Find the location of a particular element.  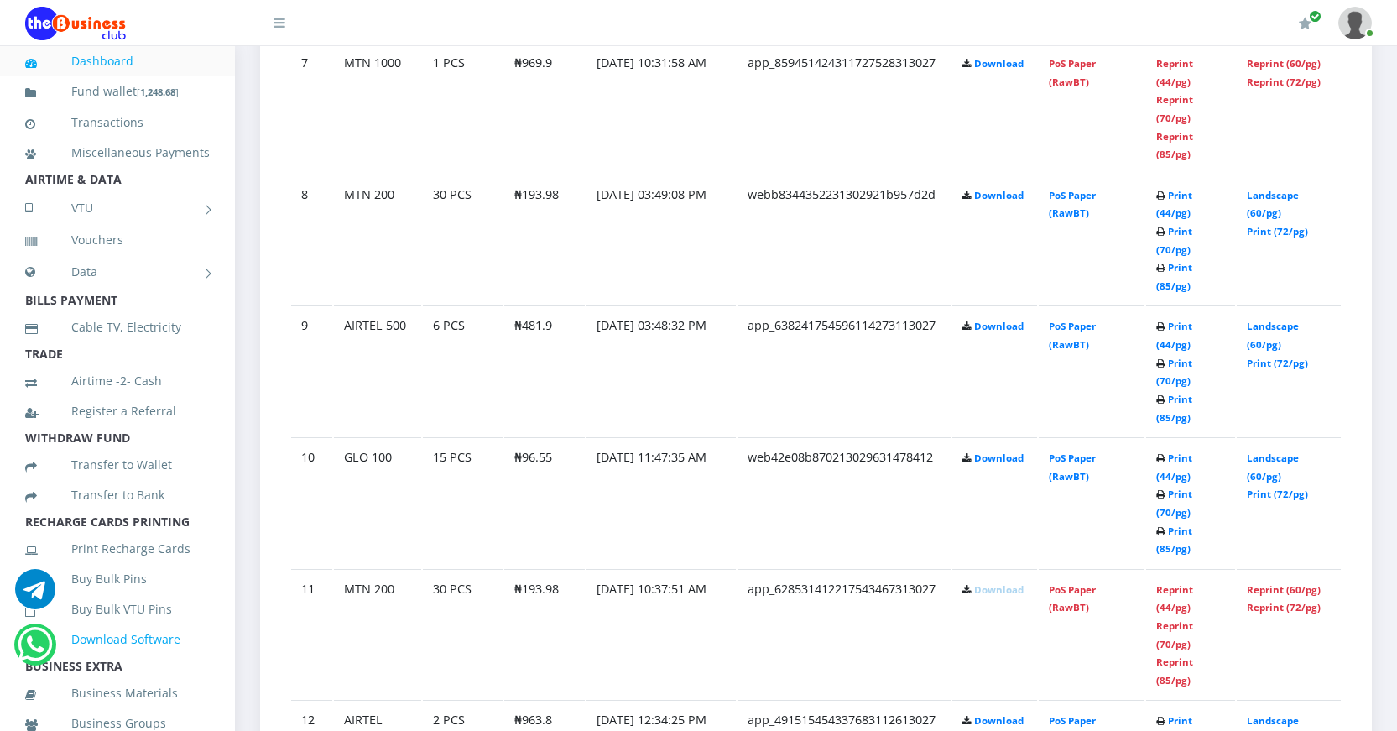

td: 11 is located at coordinates (311, 633).